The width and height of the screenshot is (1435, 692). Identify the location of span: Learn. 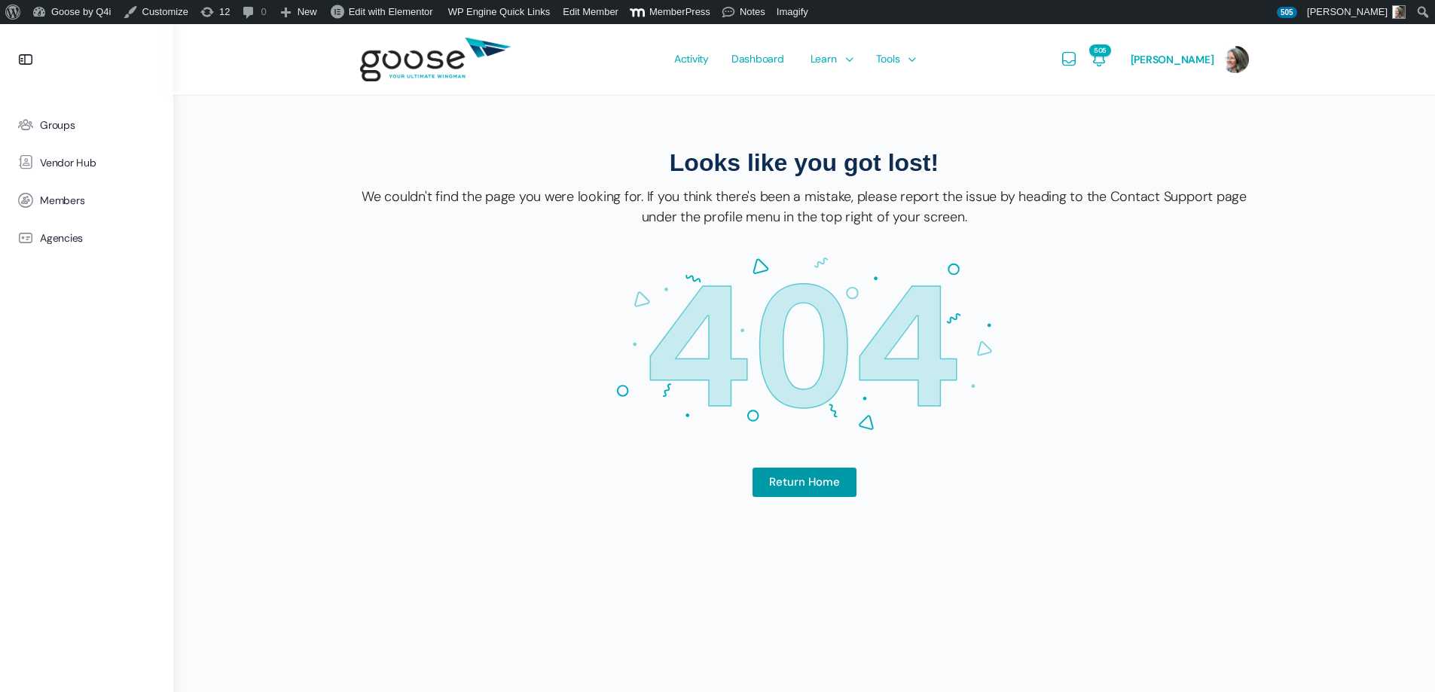
(823, 59).